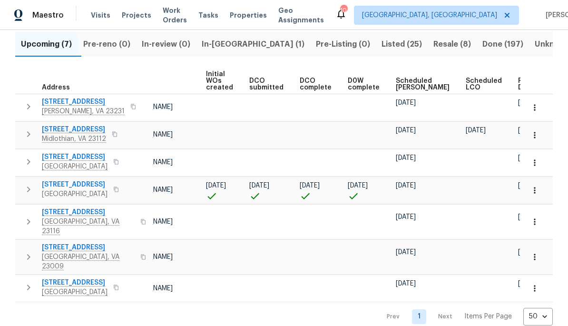 This screenshot has width=568, height=326. I want to click on span: Scheduled LCO, so click(484, 84).